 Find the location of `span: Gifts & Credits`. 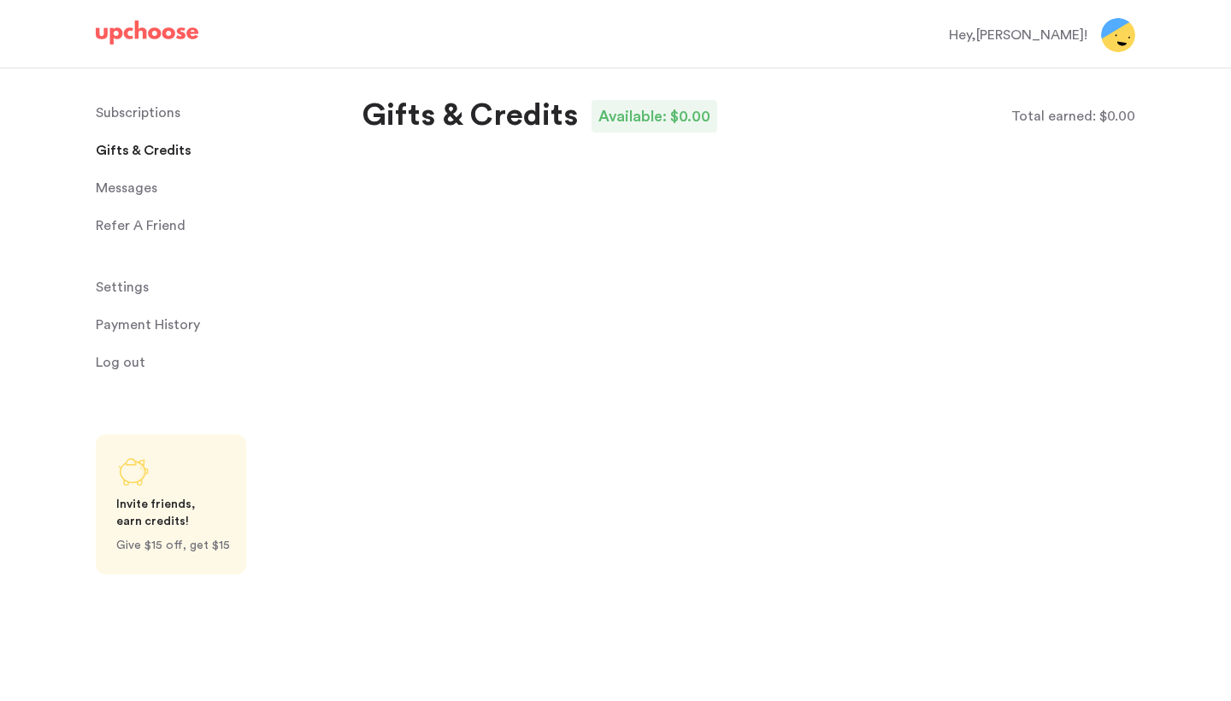

span: Gifts & Credits is located at coordinates (144, 150).